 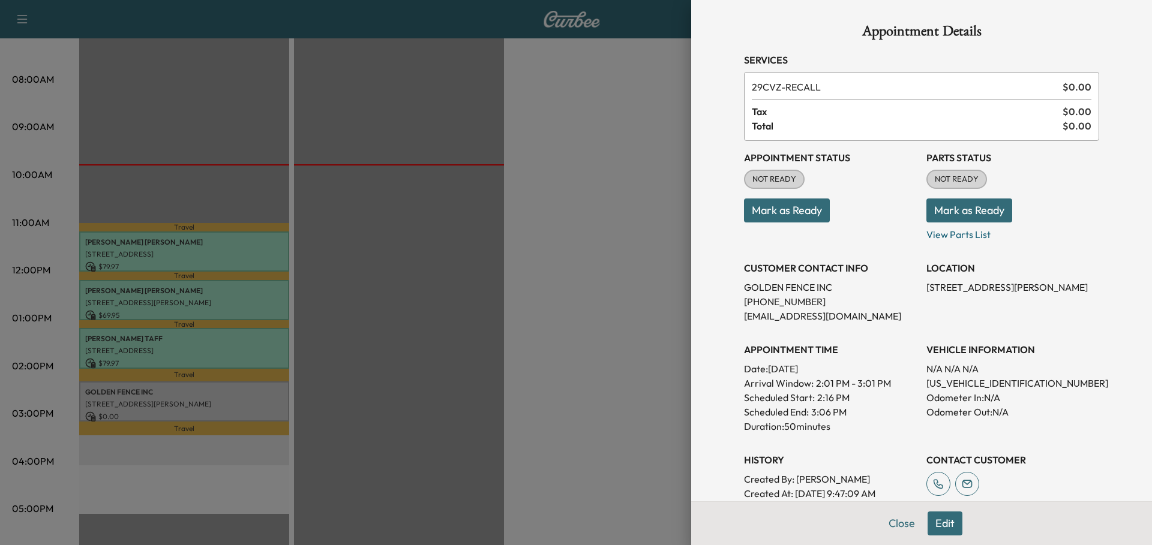 I want to click on span: RECALL, so click(x=905, y=87).